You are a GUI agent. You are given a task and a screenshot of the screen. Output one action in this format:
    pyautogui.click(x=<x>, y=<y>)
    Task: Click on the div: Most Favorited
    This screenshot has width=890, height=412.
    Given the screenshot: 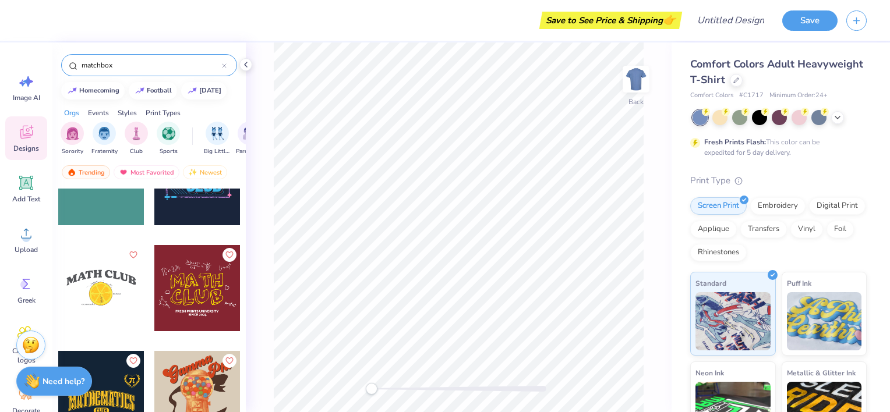 What is the action you would take?
    pyautogui.click(x=146, y=172)
    